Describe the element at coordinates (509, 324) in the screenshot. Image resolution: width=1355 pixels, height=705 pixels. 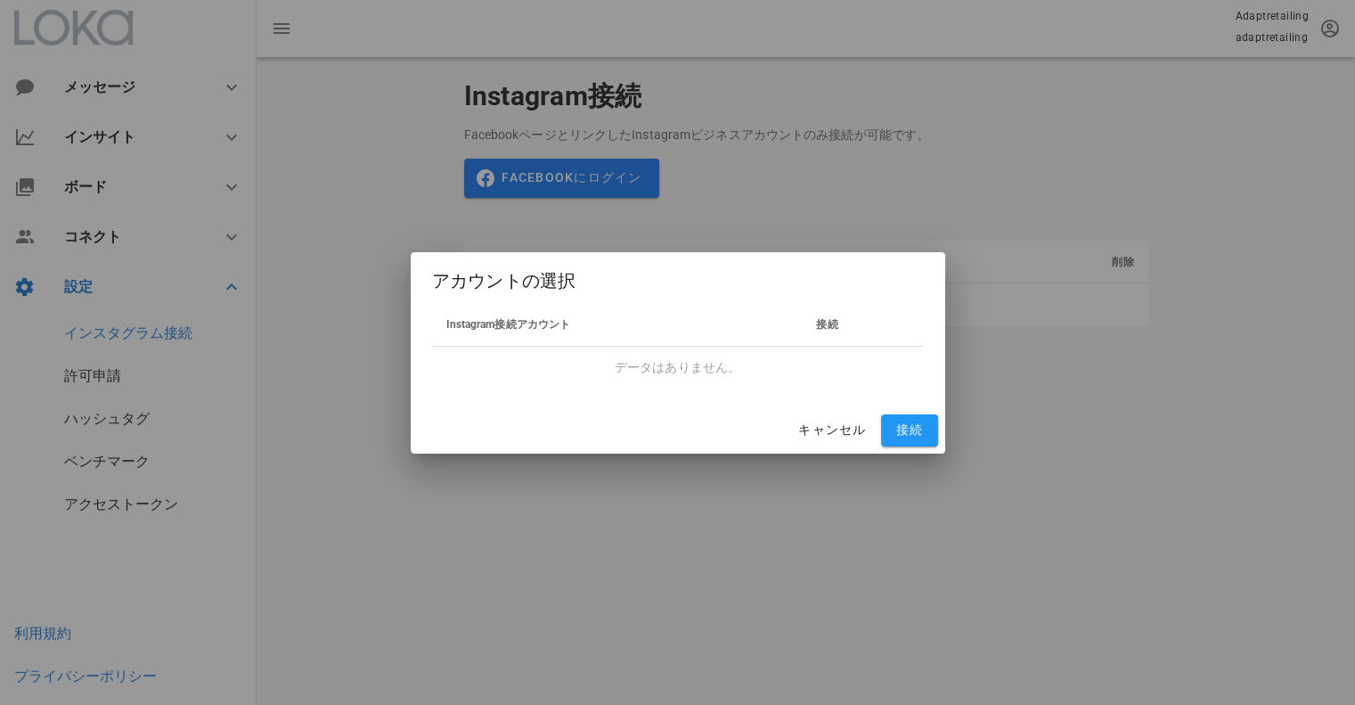
I see `span: Instagram接続アカウント` at that location.